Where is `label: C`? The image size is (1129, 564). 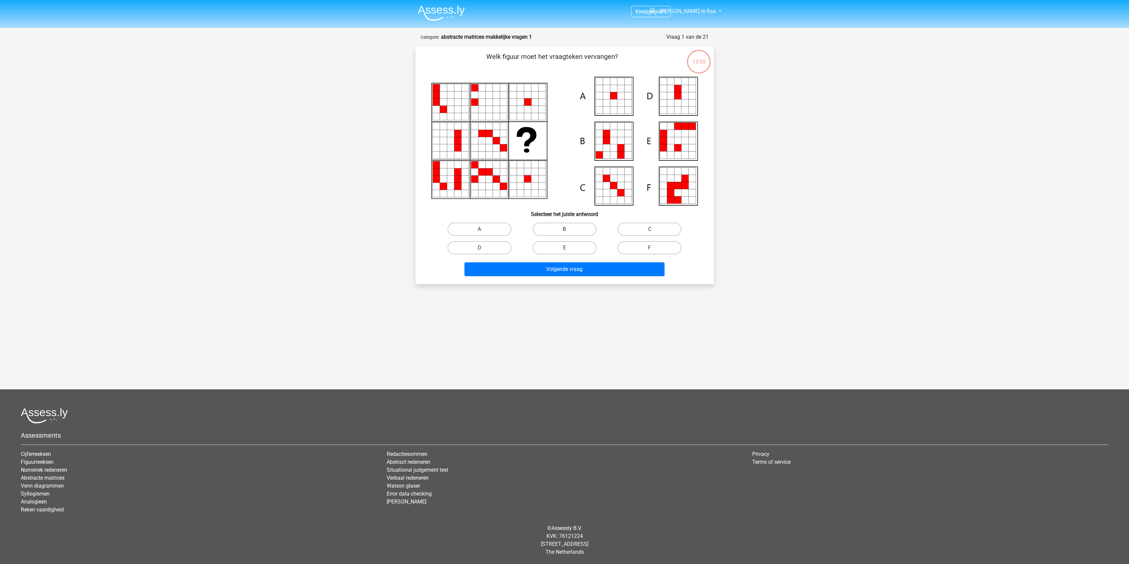
label: C is located at coordinates (649, 229).